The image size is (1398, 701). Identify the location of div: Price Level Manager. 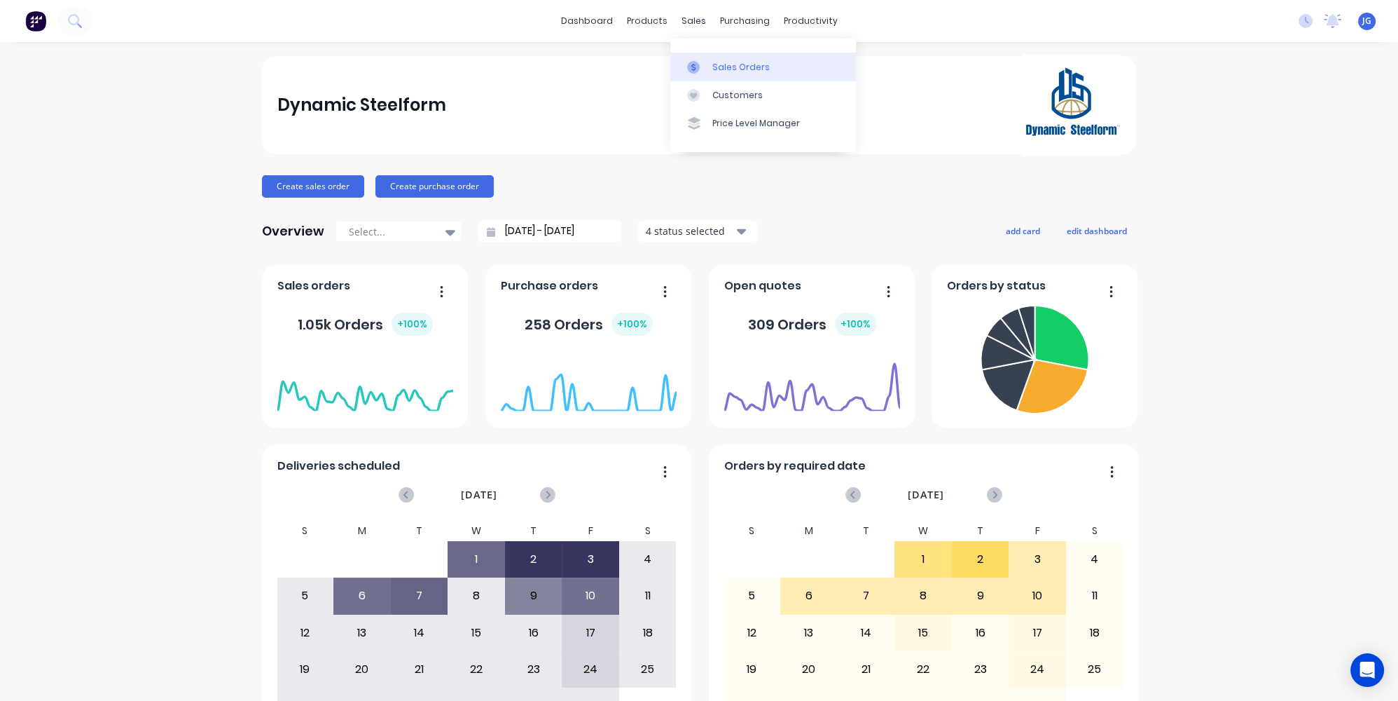
(756, 123).